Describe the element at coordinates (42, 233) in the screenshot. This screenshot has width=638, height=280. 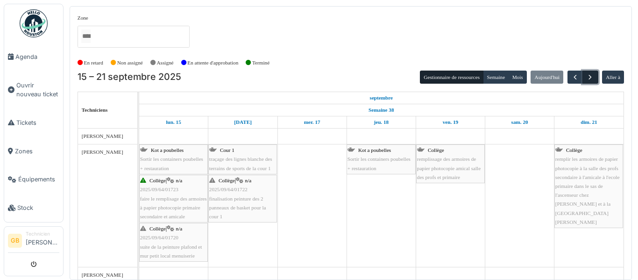
I see `div: Technicien` at that location.